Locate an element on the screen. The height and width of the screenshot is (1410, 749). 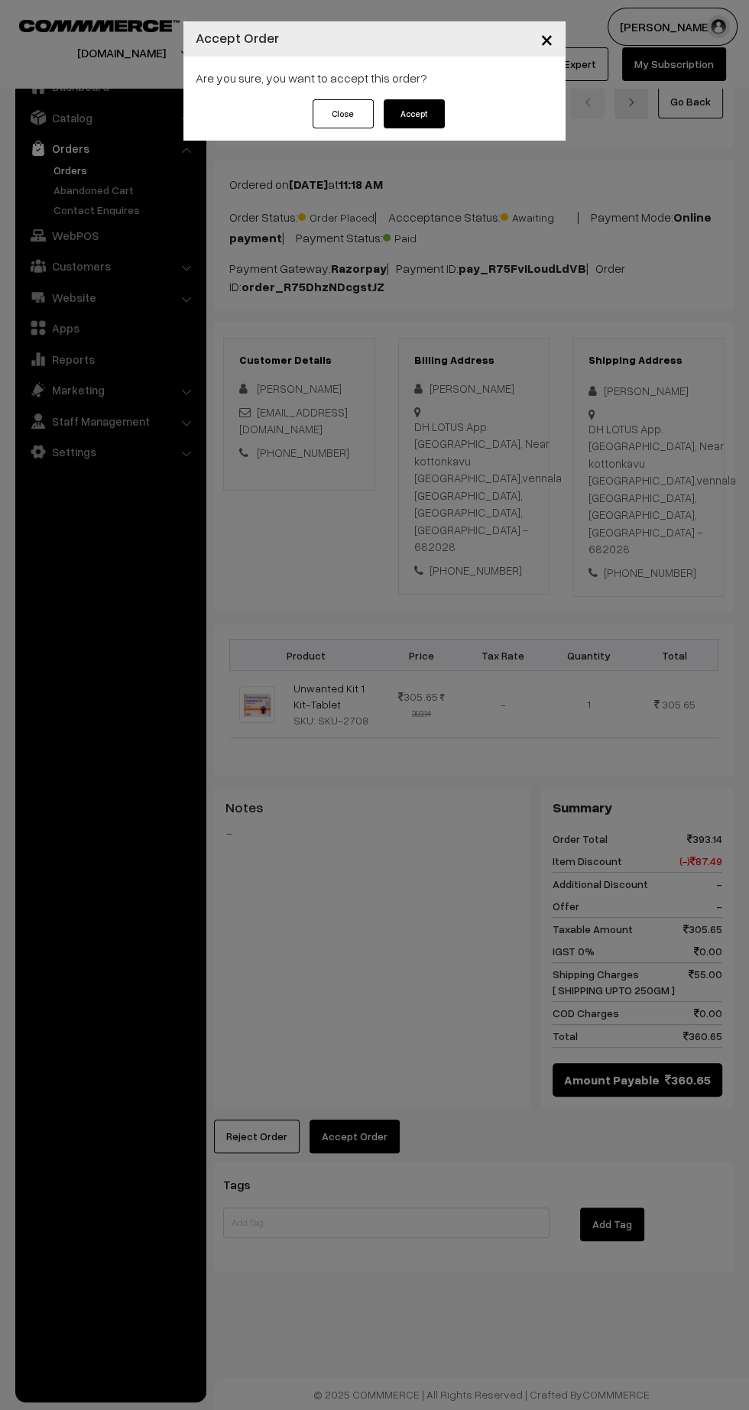
button: Accept is located at coordinates (414, 114).